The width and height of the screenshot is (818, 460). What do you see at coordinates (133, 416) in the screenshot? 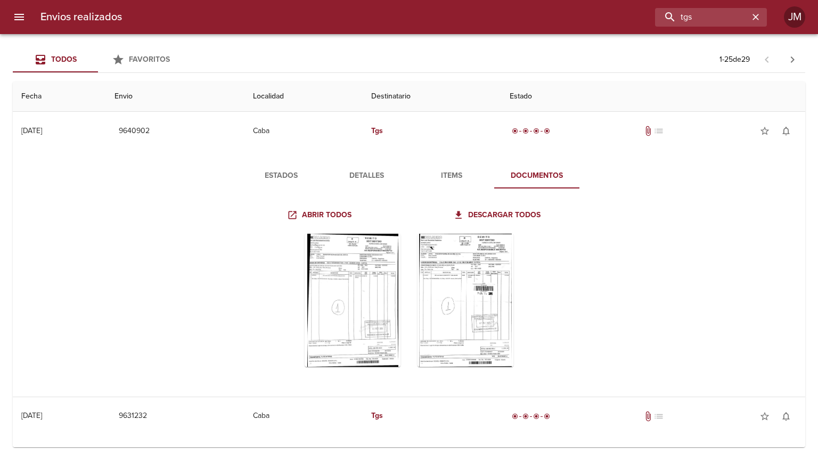
I see `button: 9631232` at bounding box center [133, 416].